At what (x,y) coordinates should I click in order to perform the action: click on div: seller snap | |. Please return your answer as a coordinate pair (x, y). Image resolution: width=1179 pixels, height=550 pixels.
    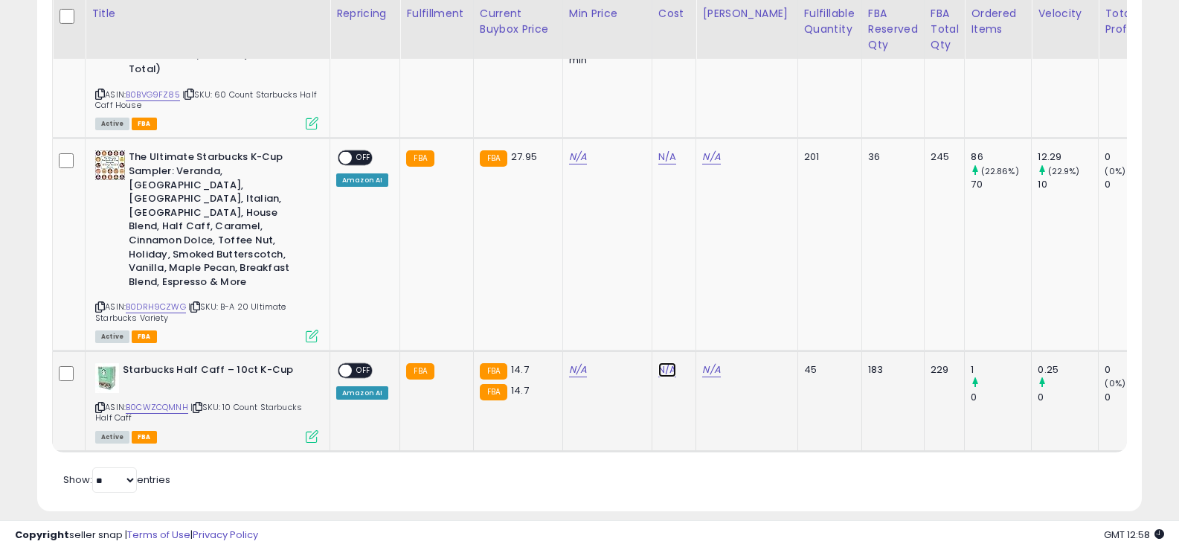
    Looking at the image, I should click on (136, 535).